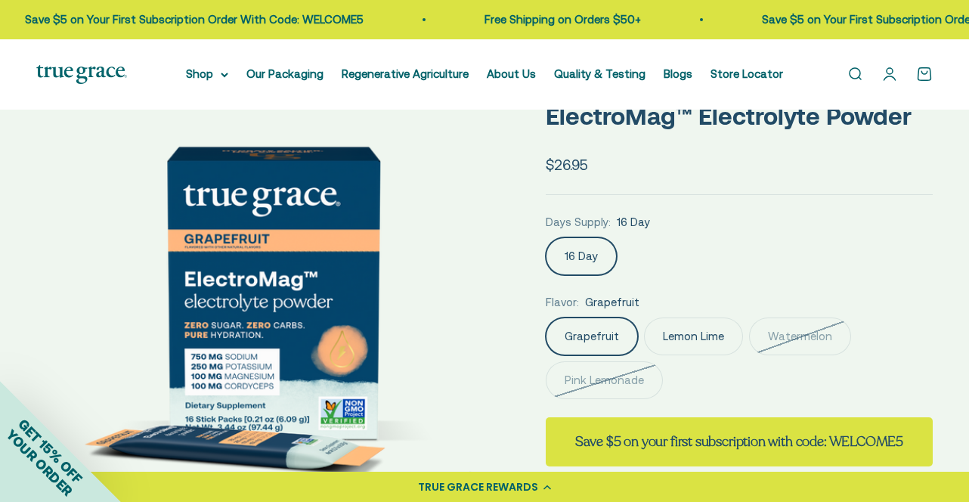 Image resolution: width=969 pixels, height=502 pixels. Describe the element at coordinates (739, 442) in the screenshot. I see `strong: Save $5 on your first subscription with code: WELCOME5` at that location.